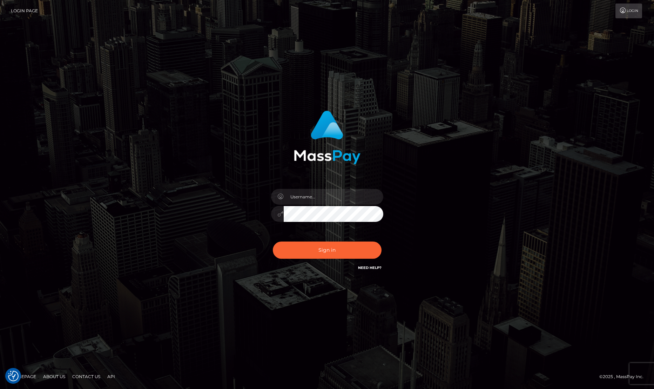  I want to click on button: Sign in, so click(327, 250).